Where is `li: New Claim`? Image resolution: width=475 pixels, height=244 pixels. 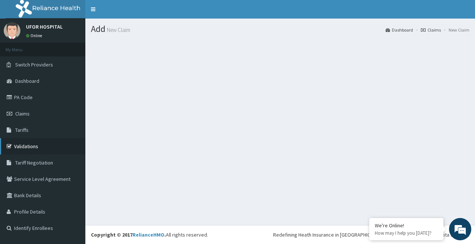 li: New Claim is located at coordinates (456, 30).